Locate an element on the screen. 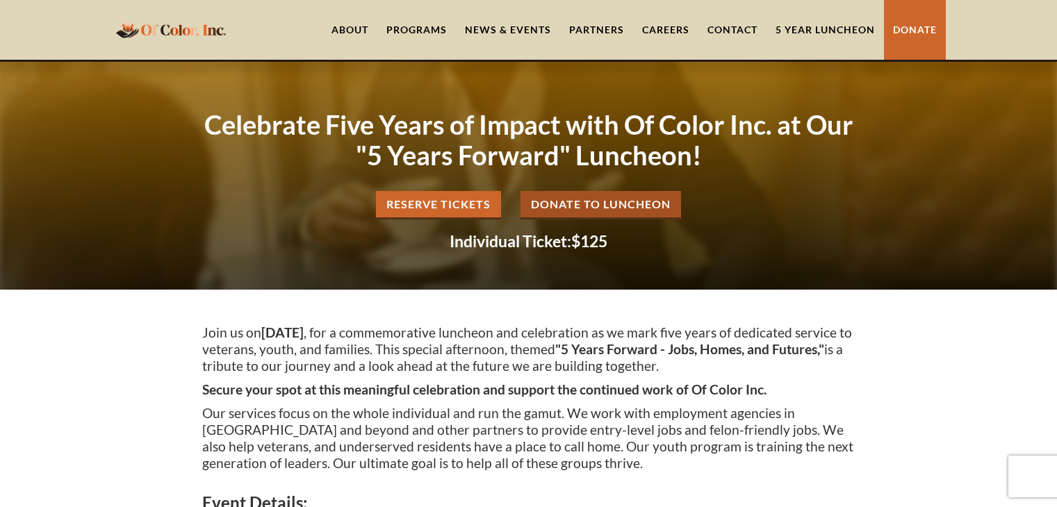  a: home is located at coordinates (171, 29).